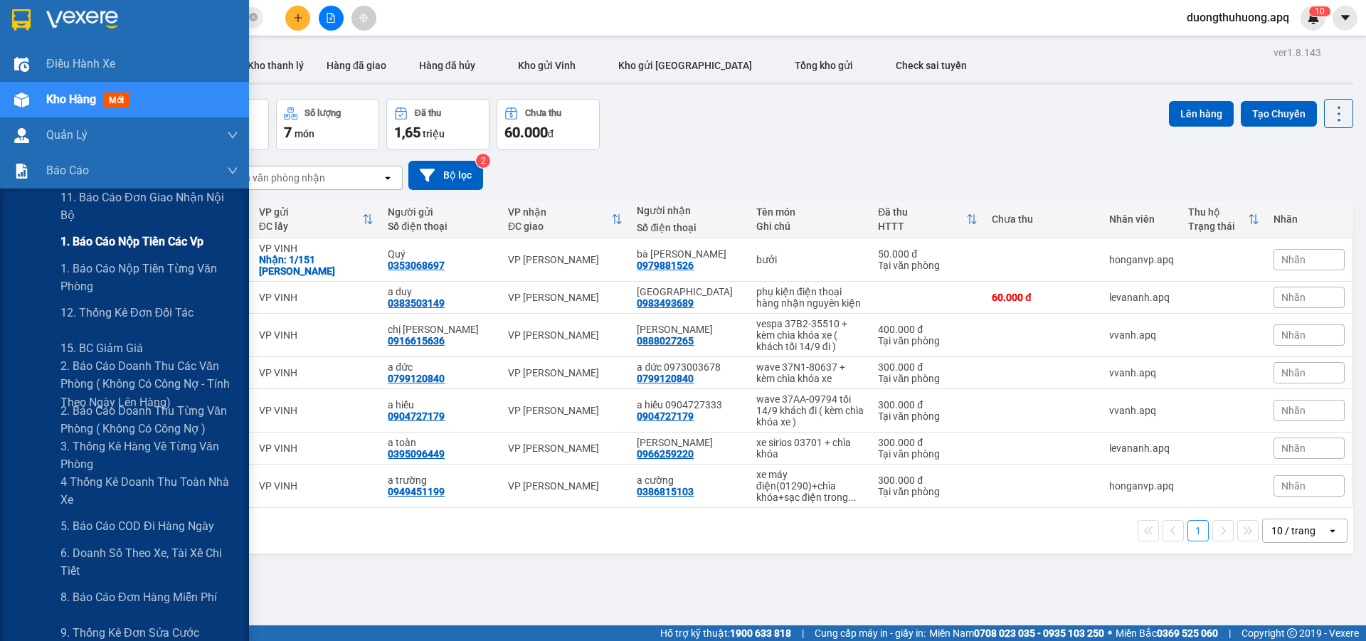 The height and width of the screenshot is (641, 1366). I want to click on button: plus, so click(297, 18).